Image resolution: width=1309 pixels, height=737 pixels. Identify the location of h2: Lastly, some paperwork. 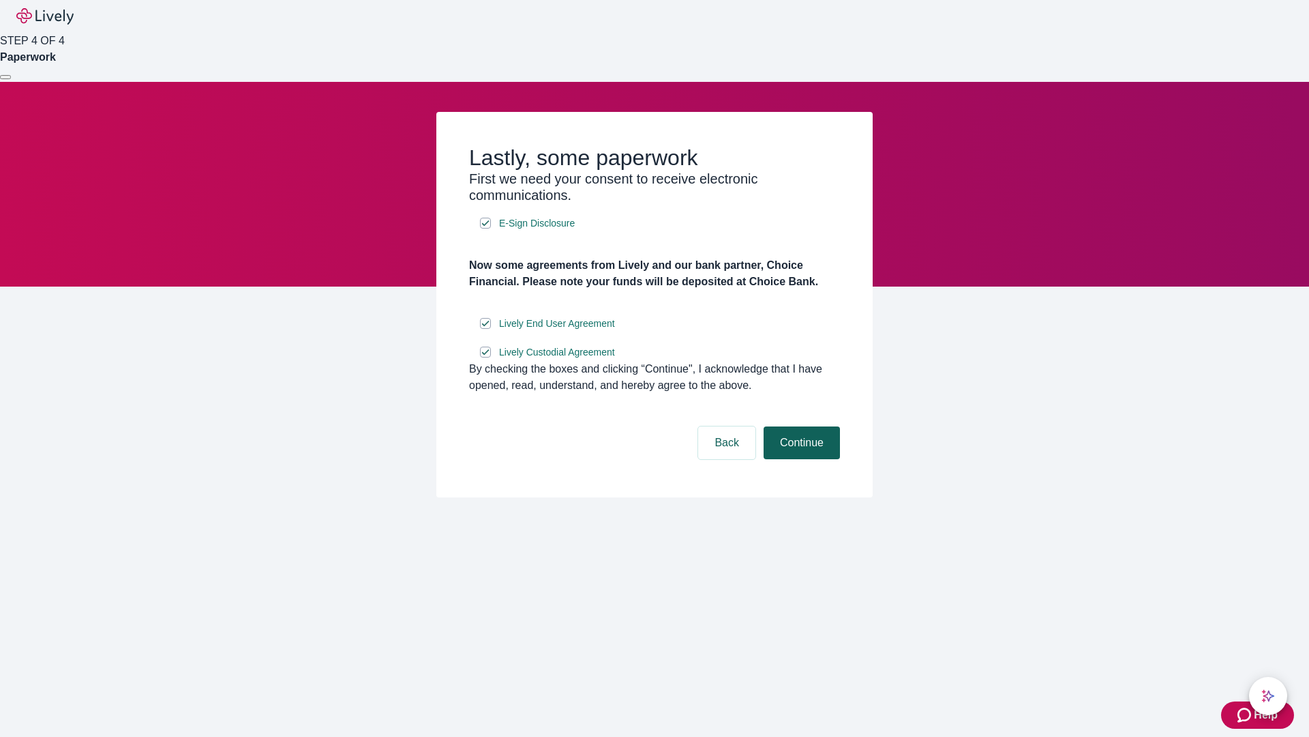
(655, 158).